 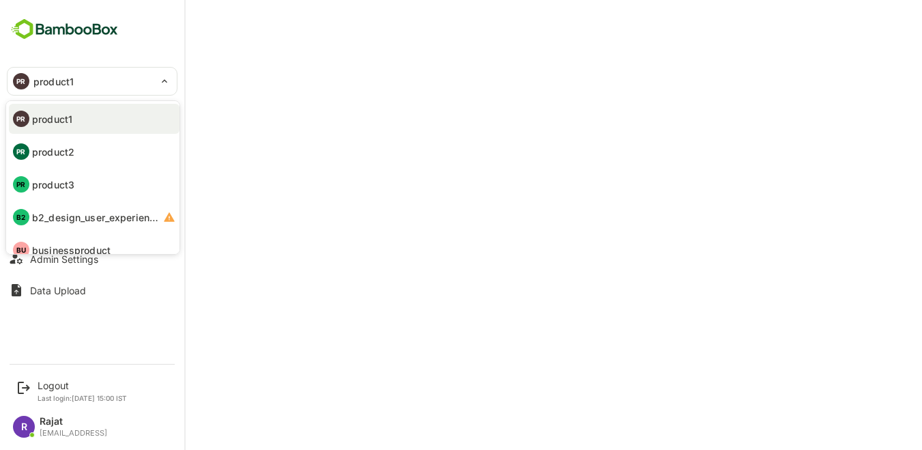 I want to click on div: B2, so click(x=21, y=217).